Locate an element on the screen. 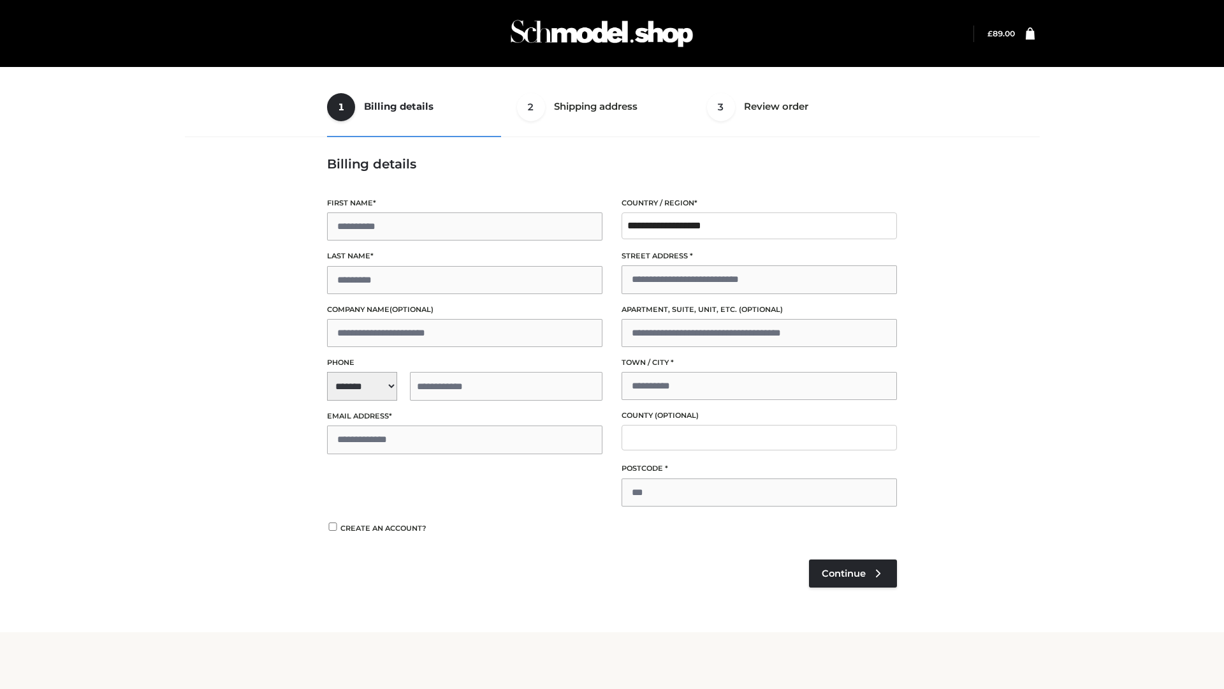  h3: Billing details is located at coordinates (612, 164).